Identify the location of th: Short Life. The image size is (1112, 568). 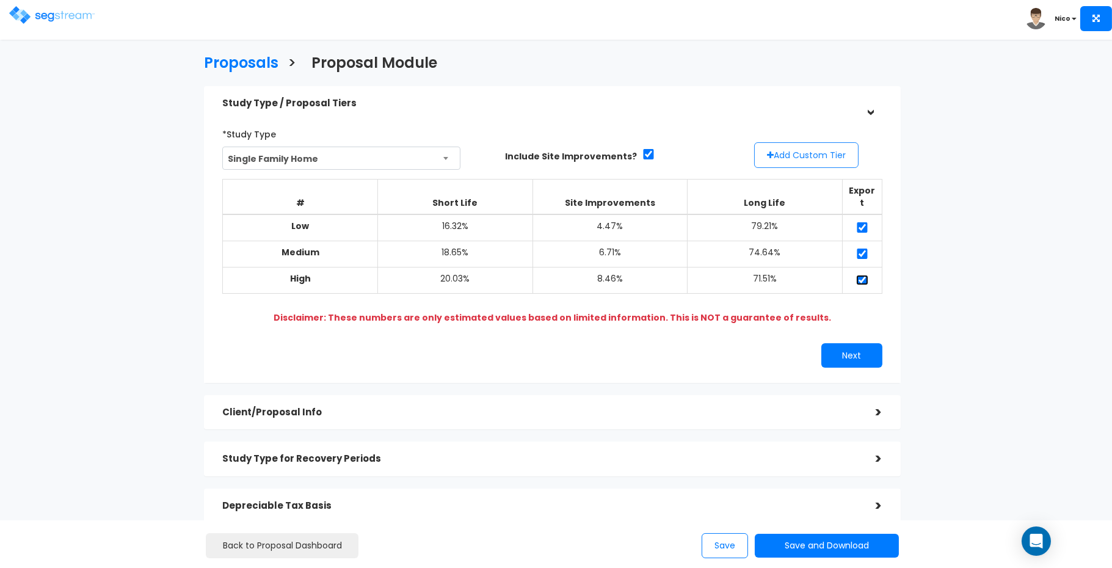
(455, 197).